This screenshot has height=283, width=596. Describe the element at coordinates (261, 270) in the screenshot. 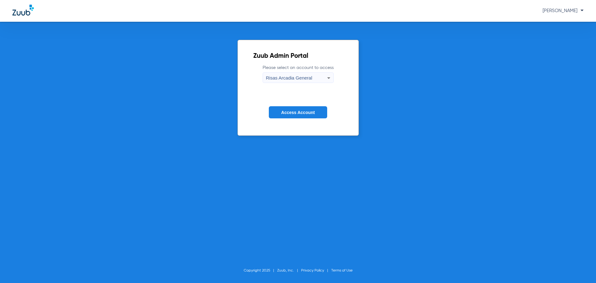

I see `li: Copyright 2025` at that location.